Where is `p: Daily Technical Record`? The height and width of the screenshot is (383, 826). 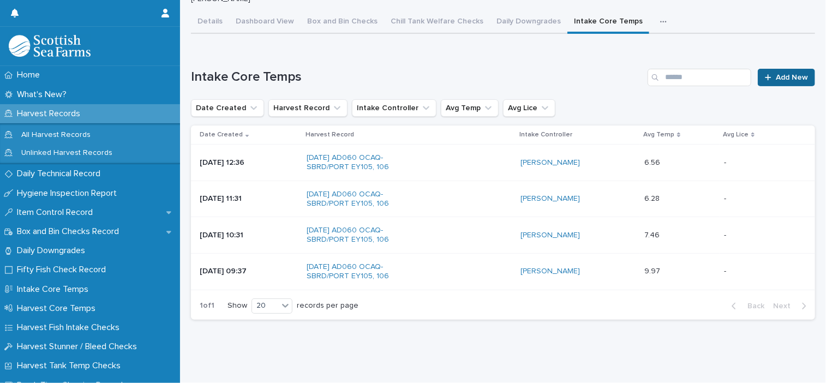
p: Daily Technical Record is located at coordinates (61, 173).